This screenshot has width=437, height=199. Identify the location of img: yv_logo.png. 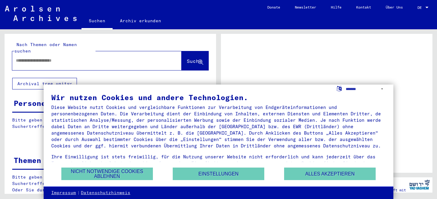
(420, 185).